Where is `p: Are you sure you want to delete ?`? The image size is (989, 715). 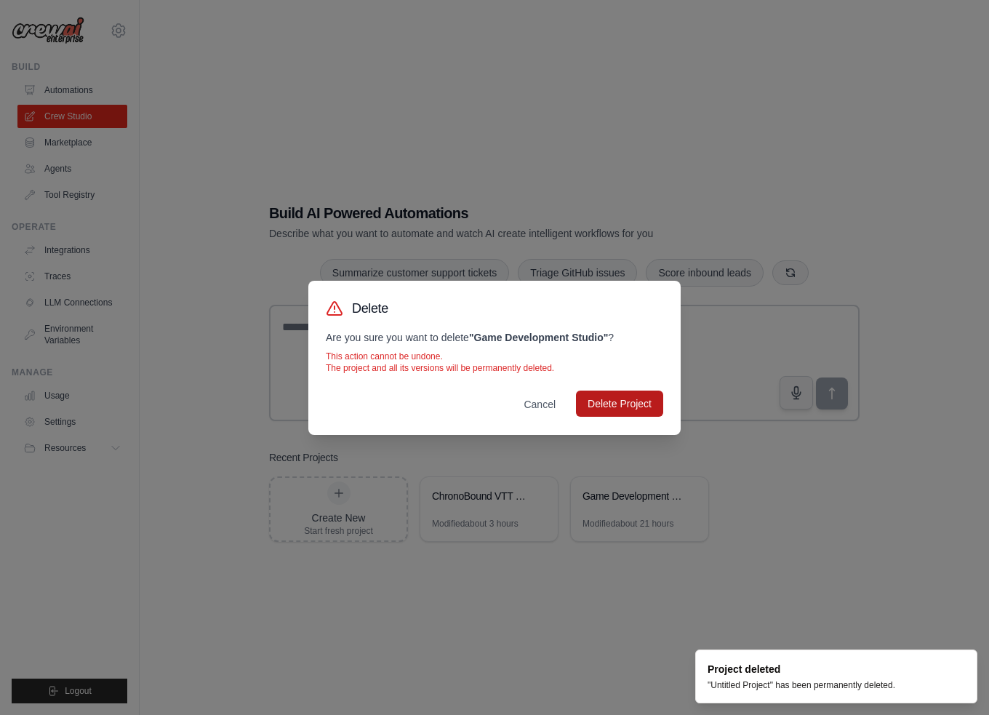 p: Are you sure you want to delete ? is located at coordinates (495, 338).